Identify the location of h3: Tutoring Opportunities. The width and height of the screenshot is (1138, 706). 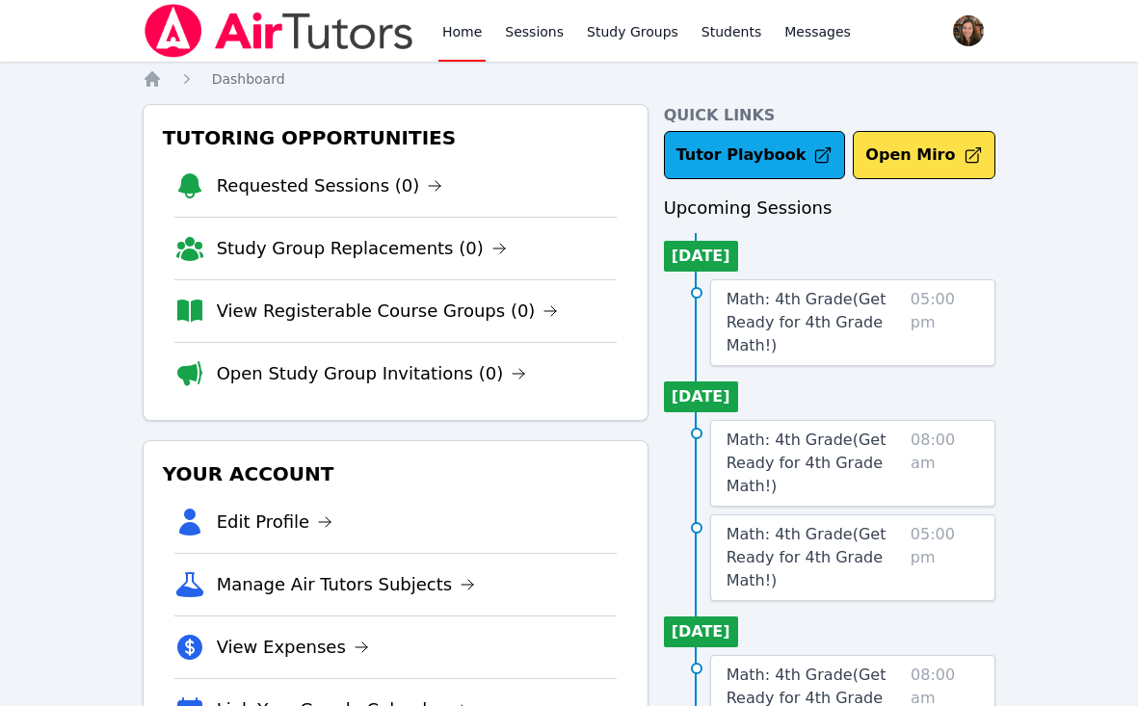
(395, 138).